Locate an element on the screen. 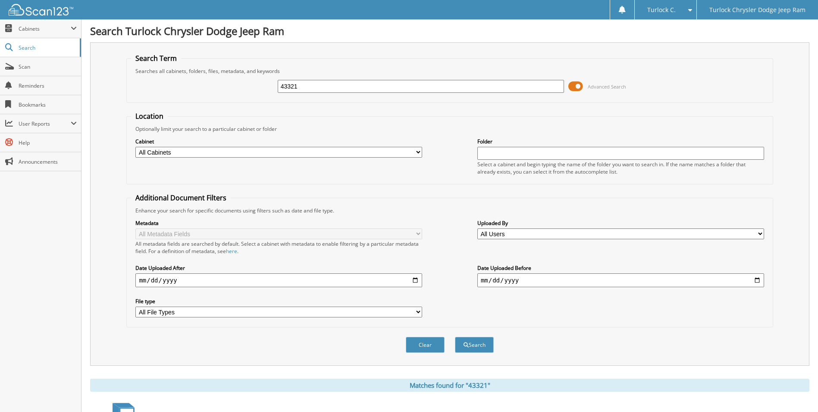 This screenshot has width=818, height=412. label: Date Uploaded After is located at coordinates (279, 267).